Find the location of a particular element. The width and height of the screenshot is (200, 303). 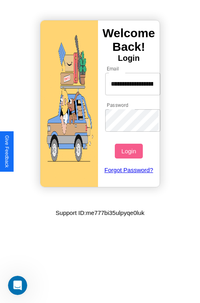

a: Forgot Password? is located at coordinates (129, 170).